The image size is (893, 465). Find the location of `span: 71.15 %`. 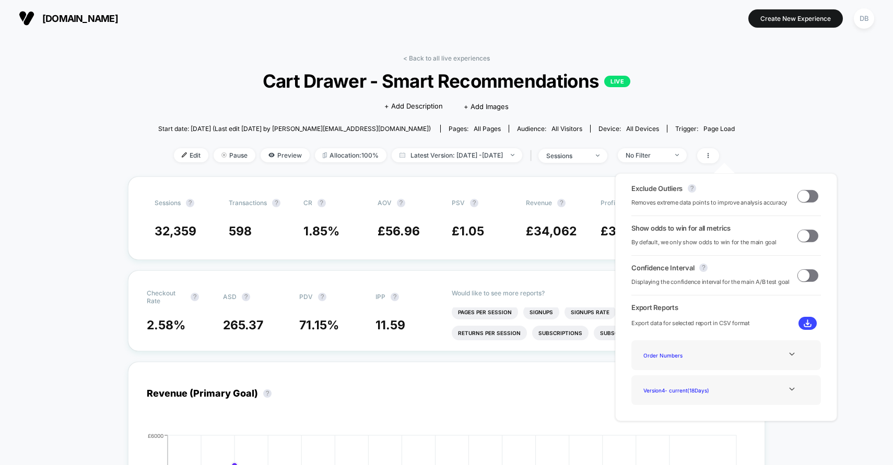

span: 71.15 % is located at coordinates (319, 325).